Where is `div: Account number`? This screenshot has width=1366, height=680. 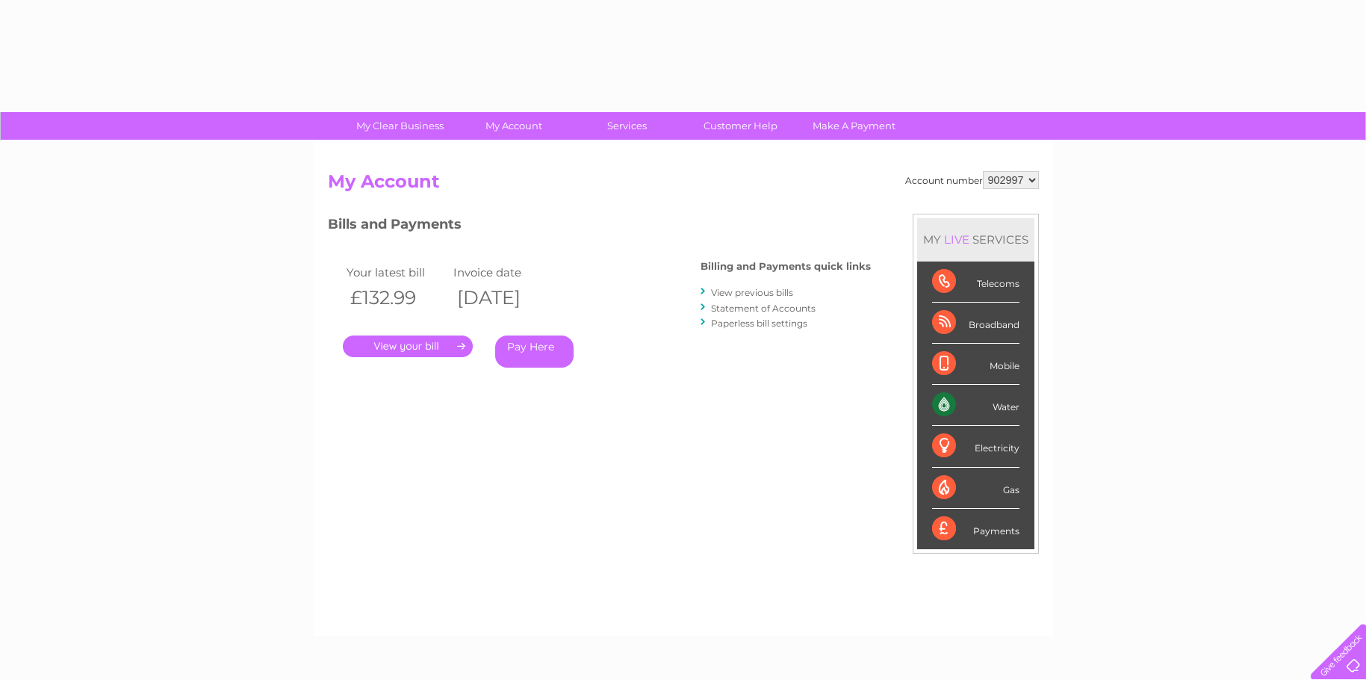
div: Account number is located at coordinates (972, 180).